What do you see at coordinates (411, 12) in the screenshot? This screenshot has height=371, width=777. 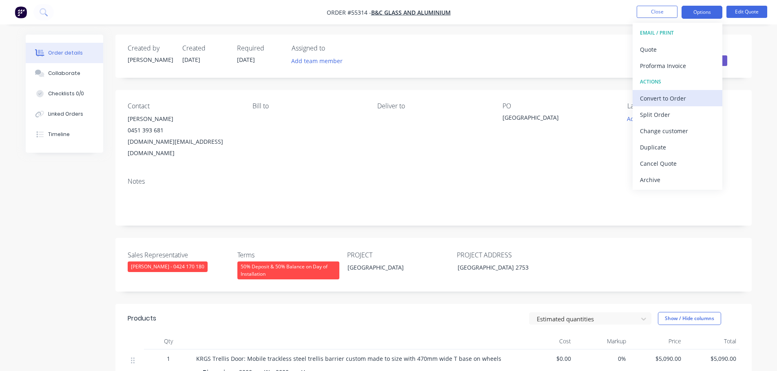 I see `a: B&C Glass and Aluminium` at bounding box center [411, 12].